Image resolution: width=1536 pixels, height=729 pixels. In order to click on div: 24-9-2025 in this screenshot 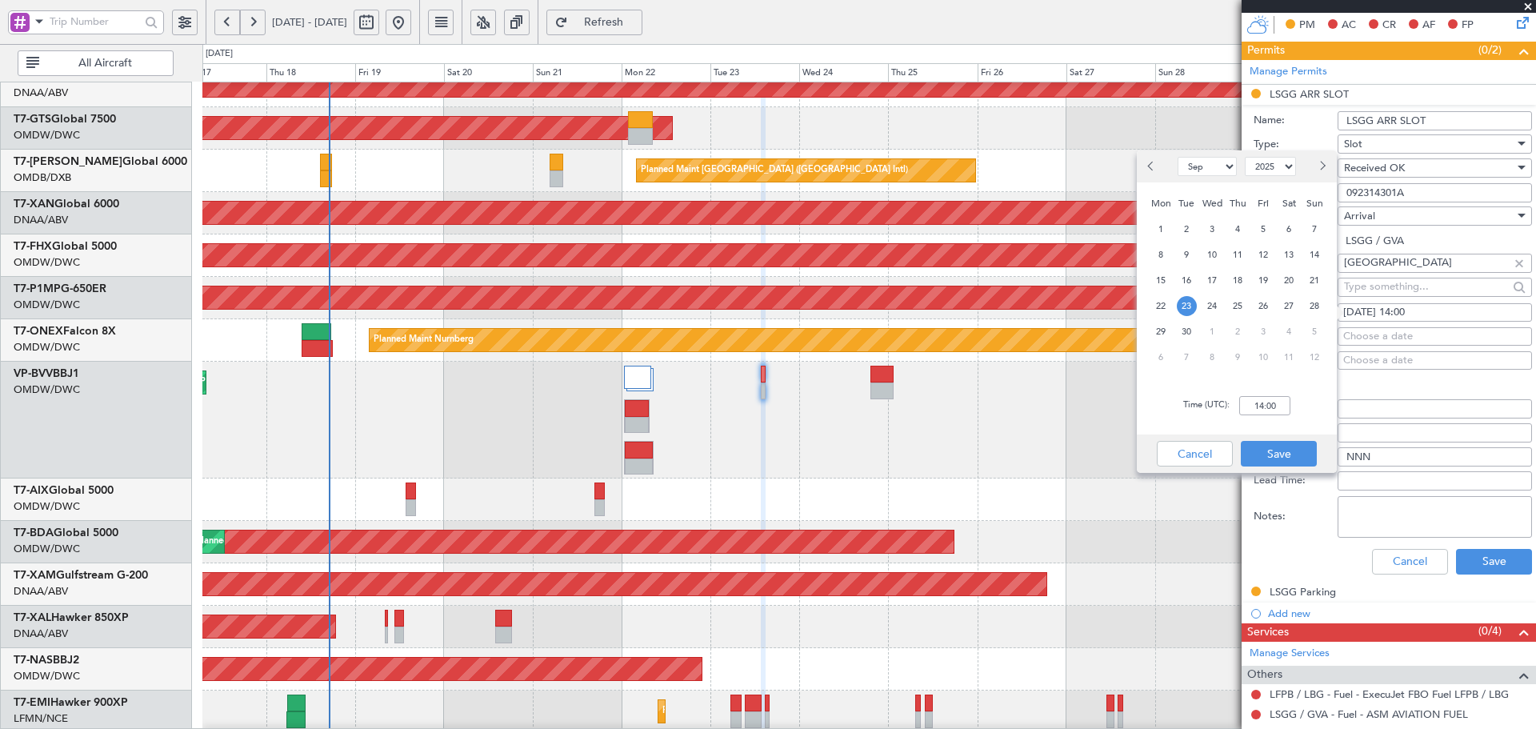, I will do `click(1212, 306)`.